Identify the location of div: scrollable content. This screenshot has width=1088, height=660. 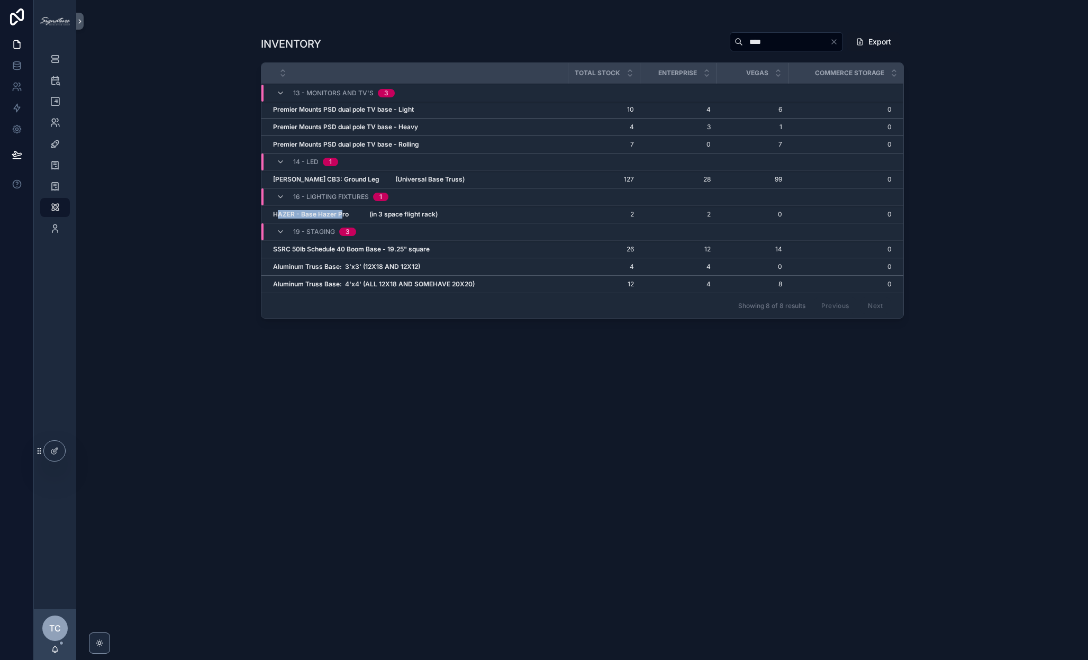
(55, 147).